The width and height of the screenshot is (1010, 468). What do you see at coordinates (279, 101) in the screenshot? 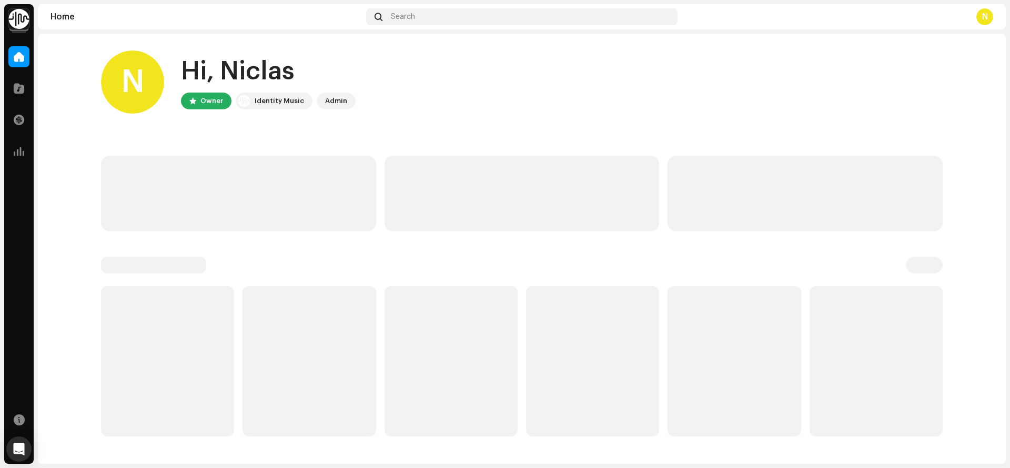
I see `div: Identity Music` at bounding box center [279, 101].